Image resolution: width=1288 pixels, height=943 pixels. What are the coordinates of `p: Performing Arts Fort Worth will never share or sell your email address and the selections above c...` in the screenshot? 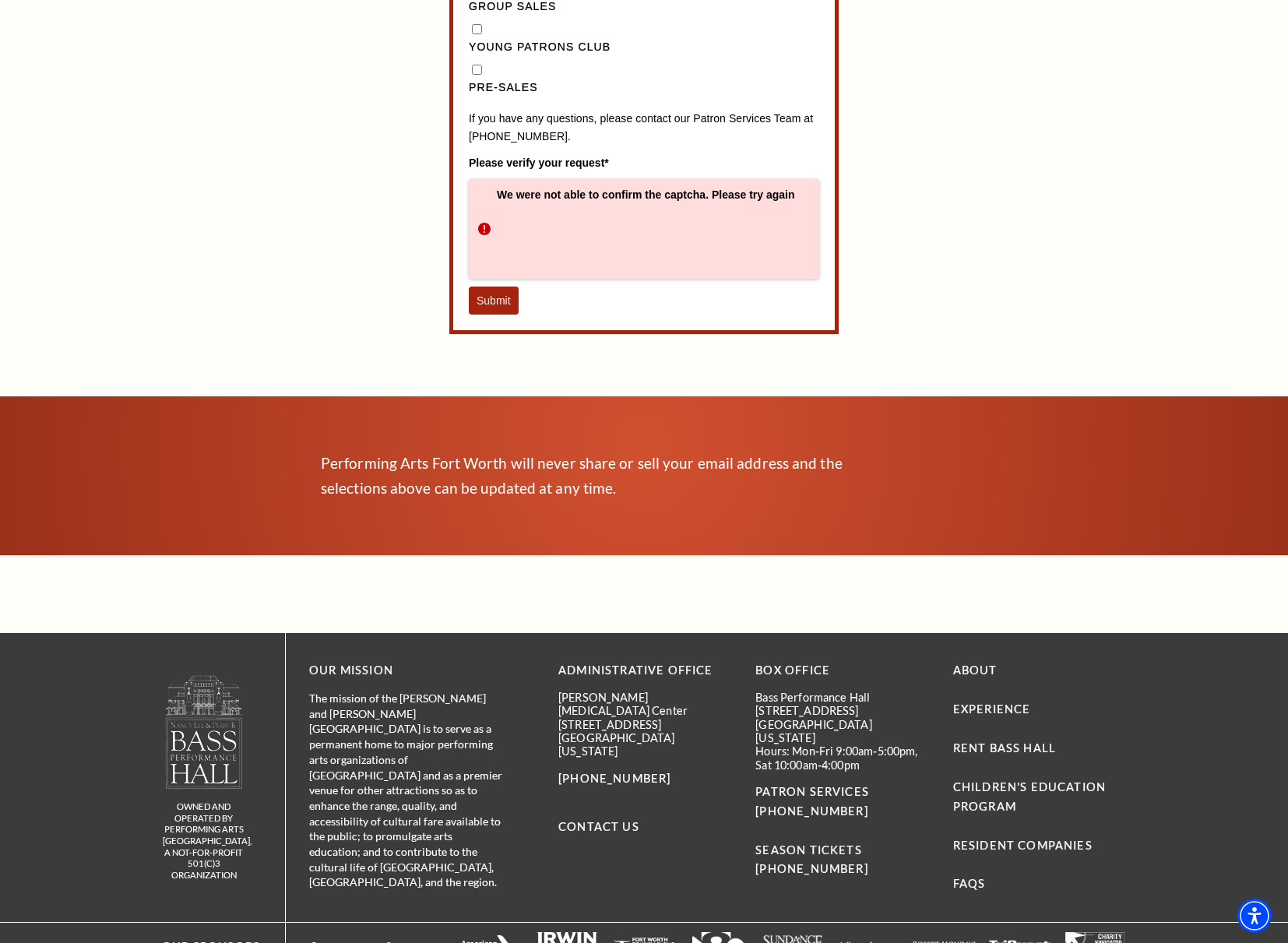 It's located at (593, 476).